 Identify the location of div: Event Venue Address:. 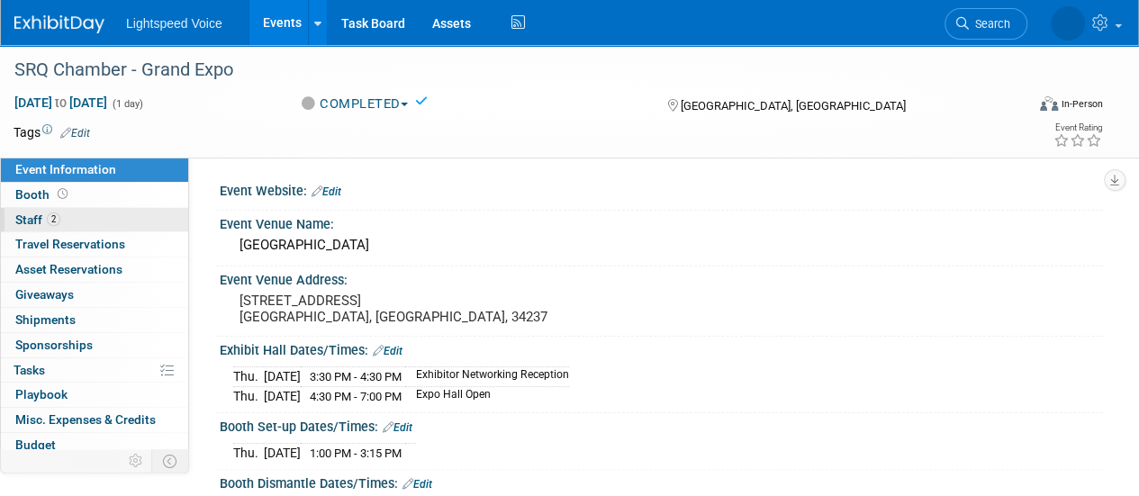
(661, 277).